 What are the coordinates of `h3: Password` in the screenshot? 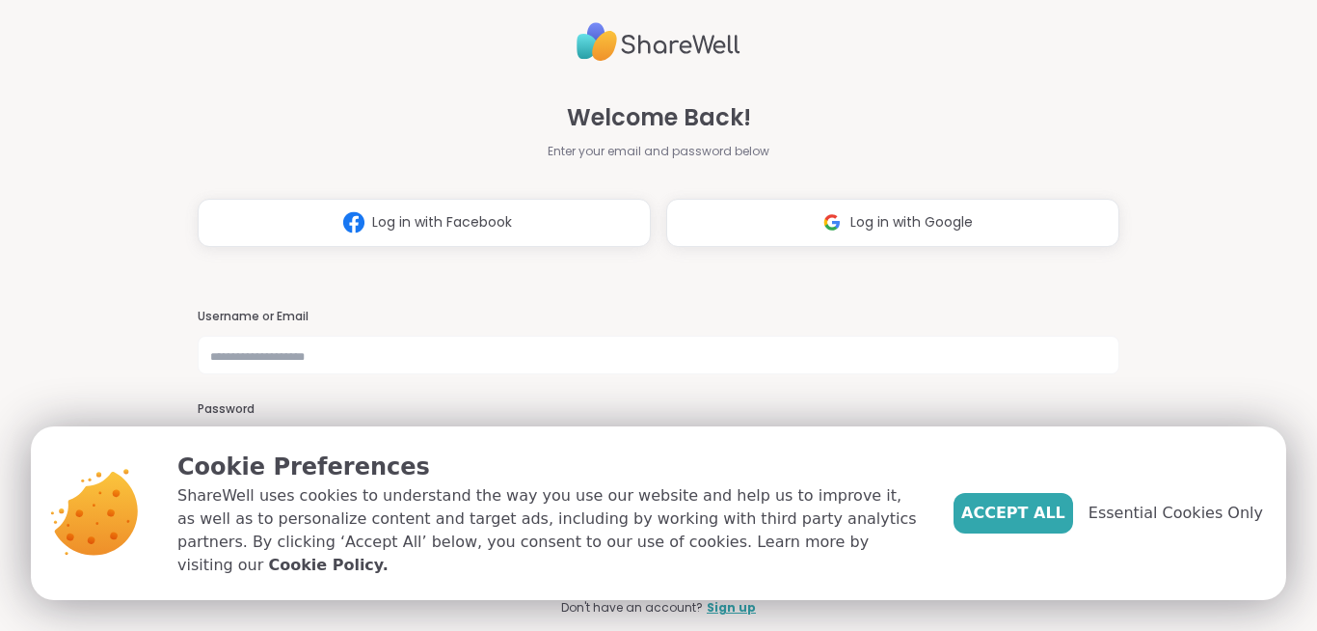 It's located at (659, 409).